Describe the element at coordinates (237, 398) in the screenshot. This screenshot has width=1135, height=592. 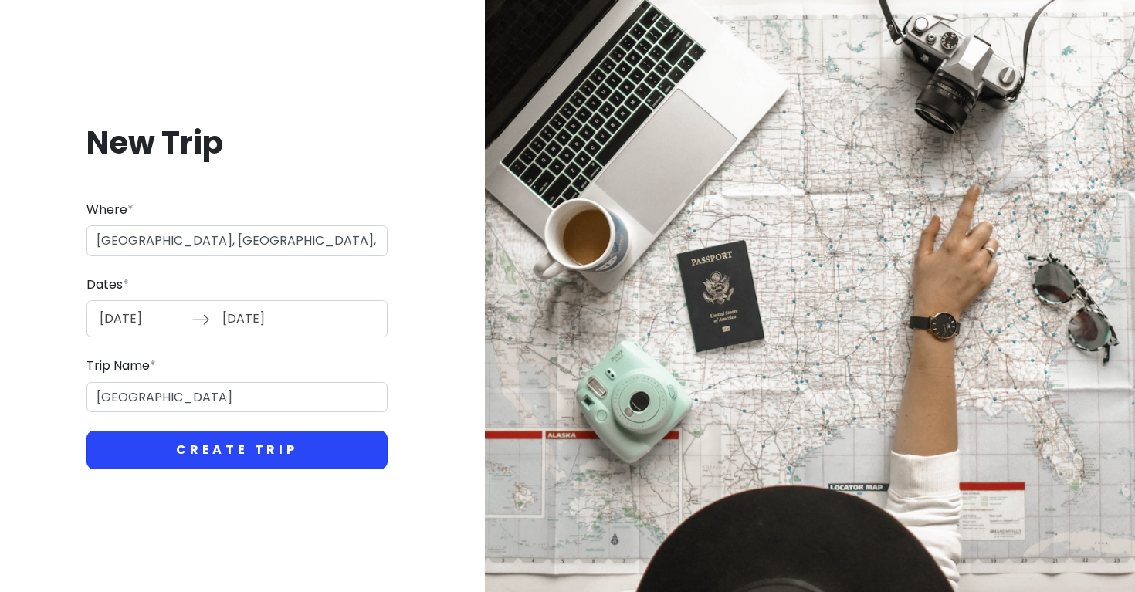
I see `input: Give it a name` at that location.